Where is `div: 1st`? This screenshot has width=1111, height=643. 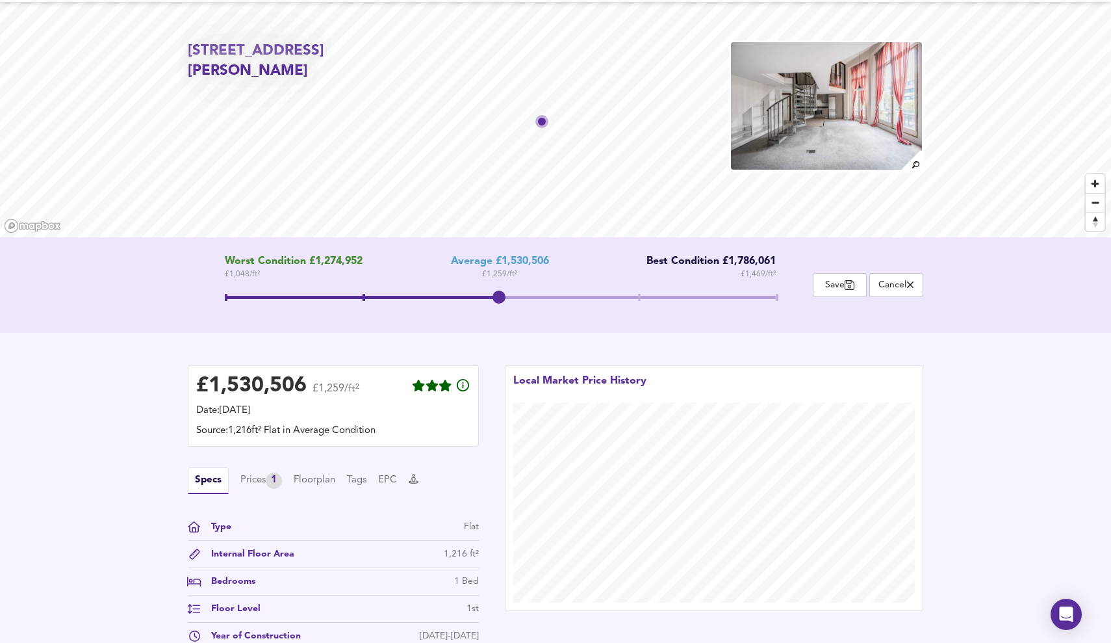
div: 1st is located at coordinates (472, 608).